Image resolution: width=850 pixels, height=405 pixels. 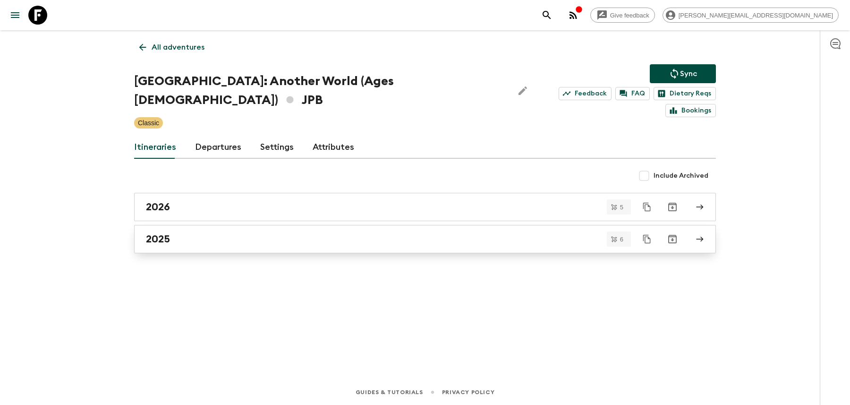 What do you see at coordinates (155, 147) in the screenshot?
I see `a: Itineraries` at bounding box center [155, 147].